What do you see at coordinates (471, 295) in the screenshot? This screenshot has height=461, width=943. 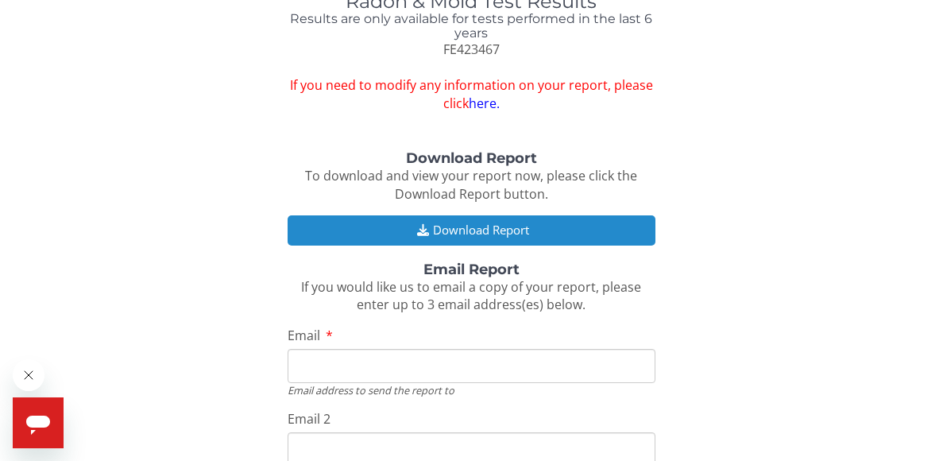 I see `span: If you would like us to email a copy of your report, please enter up to 3 email address(es) below.` at bounding box center [471, 295].